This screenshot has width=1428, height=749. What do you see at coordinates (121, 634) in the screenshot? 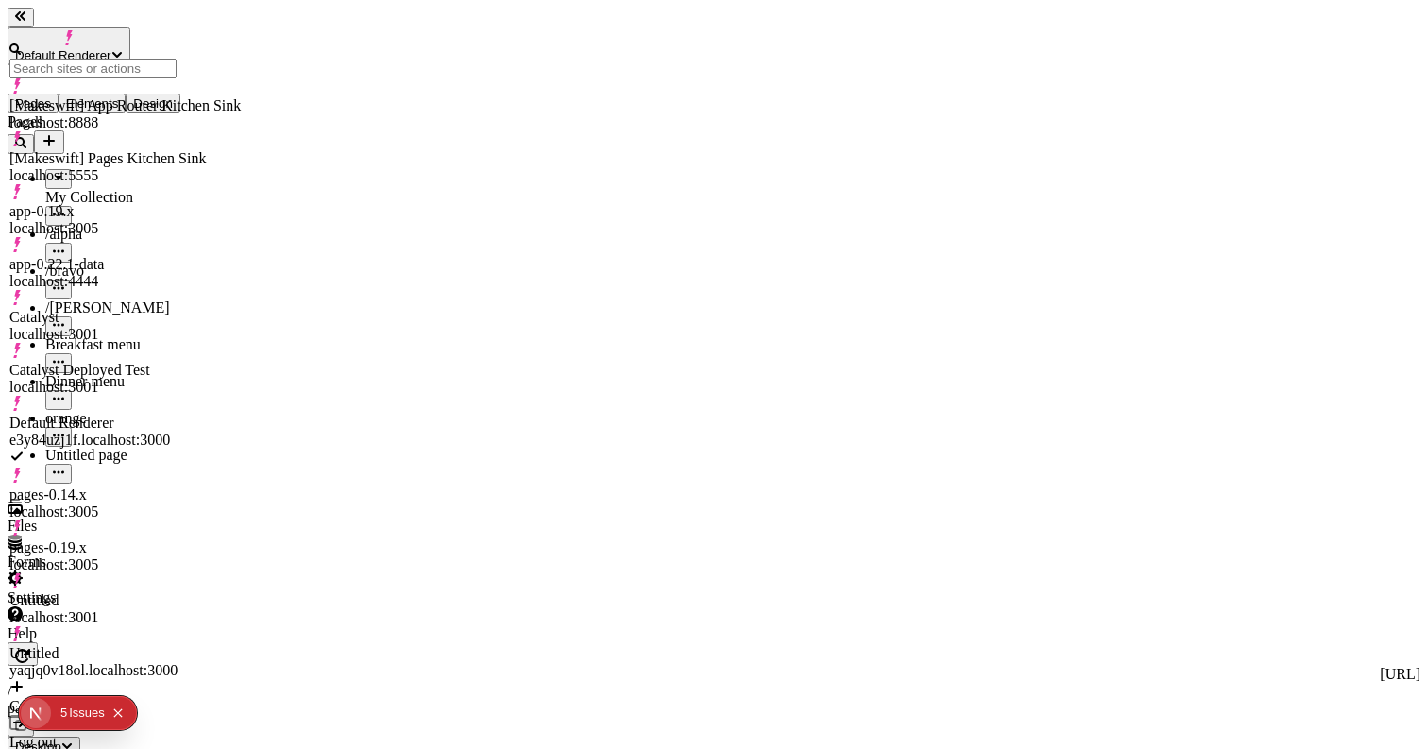
I see `div: Help` at bounding box center [121, 634].